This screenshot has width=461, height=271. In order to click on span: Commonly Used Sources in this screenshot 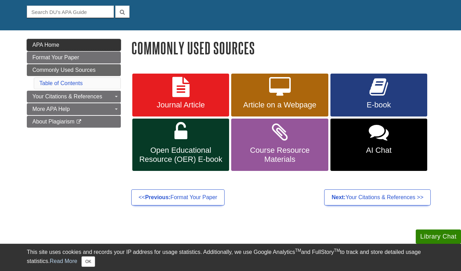, I will do `click(64, 70)`.